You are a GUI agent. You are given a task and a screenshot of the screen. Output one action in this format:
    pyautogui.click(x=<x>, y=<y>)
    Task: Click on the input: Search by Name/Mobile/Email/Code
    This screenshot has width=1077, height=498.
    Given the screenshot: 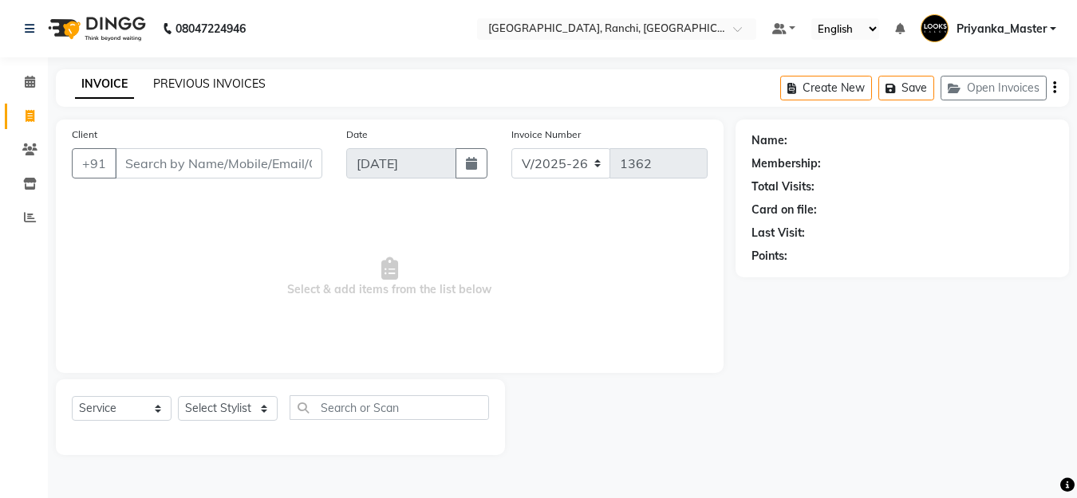 What is the action you would take?
    pyautogui.click(x=219, y=163)
    